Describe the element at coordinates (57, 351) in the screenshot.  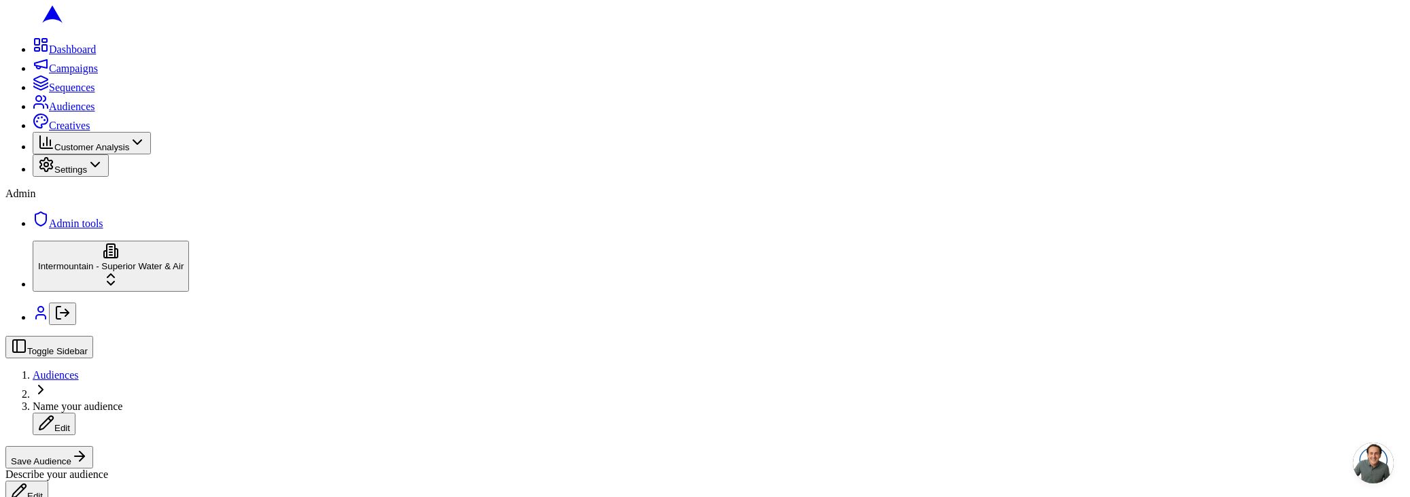
I see `span: Toggle Sidebar` at that location.